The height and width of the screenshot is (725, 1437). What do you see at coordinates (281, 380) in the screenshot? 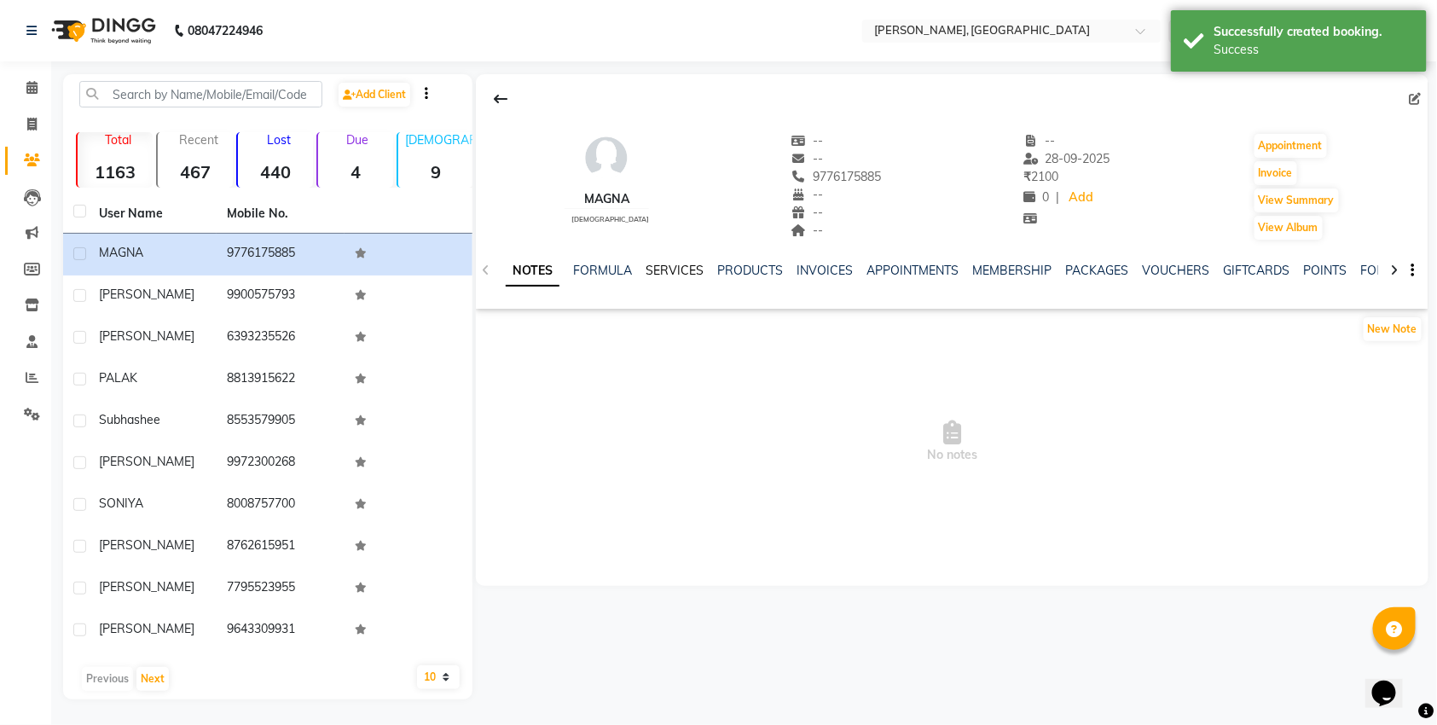
I see `td: 8813915622` at bounding box center [281, 380].